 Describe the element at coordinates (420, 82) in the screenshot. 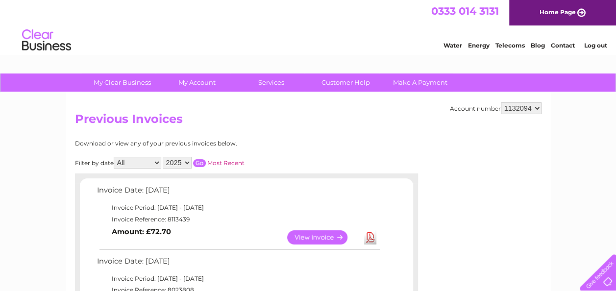

I see `a: Make A Payment` at that location.